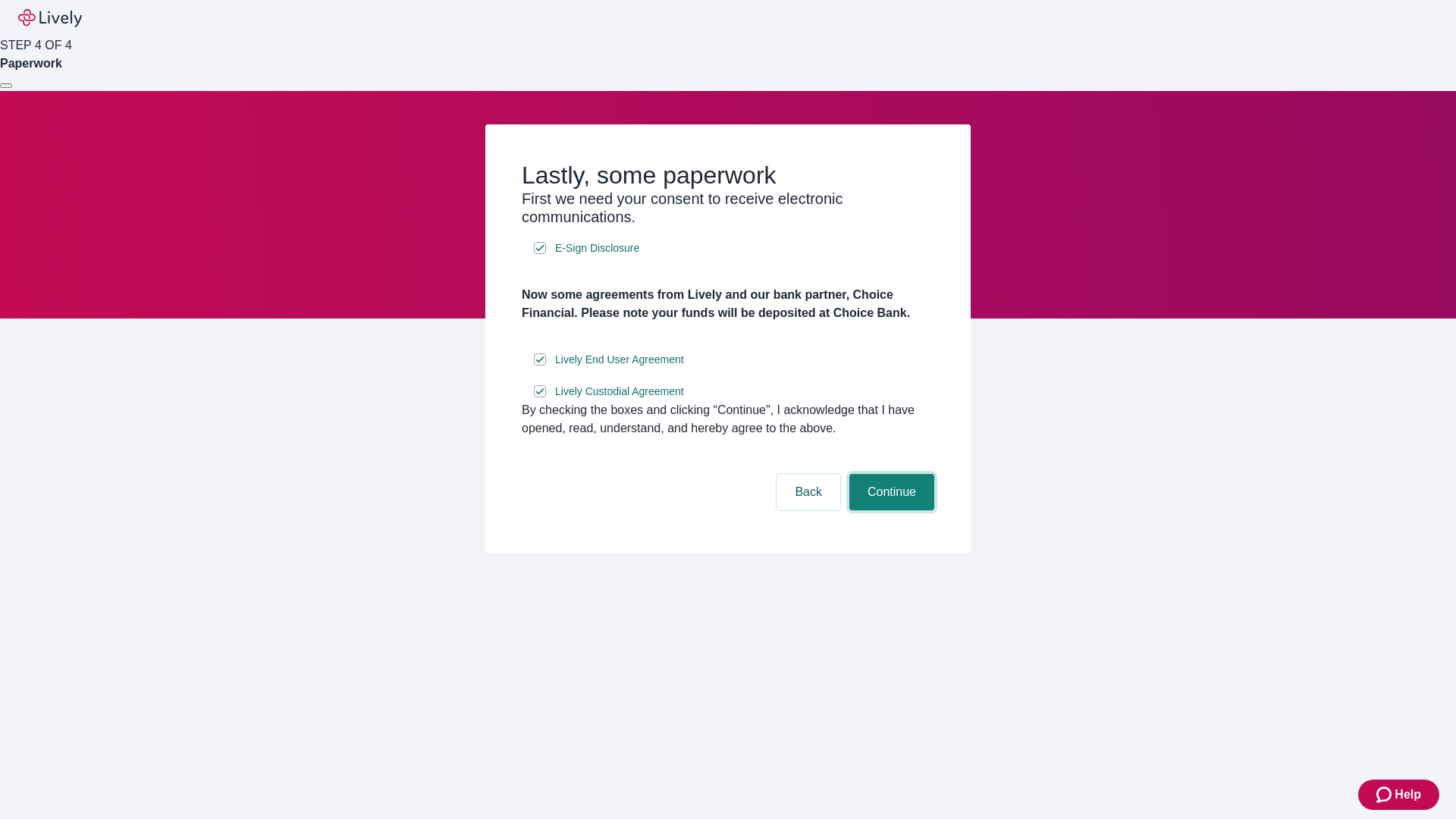 The height and width of the screenshot is (819, 1456). What do you see at coordinates (728, 207) in the screenshot?
I see `h3: First we need your consent to receive electronic communications.` at bounding box center [728, 207].